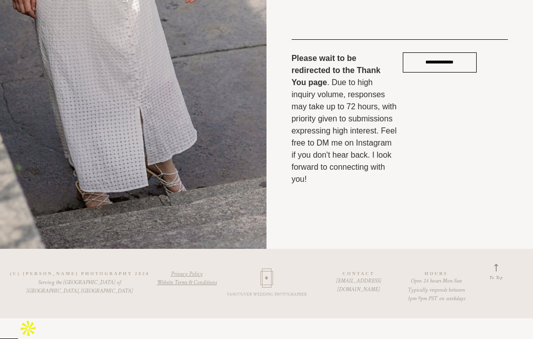  Describe the element at coordinates (345, 119) in the screenshot. I see `p: . Due to high inquiry volume, responses may take up to 72 hours, with priority given to submissio...` at that location.